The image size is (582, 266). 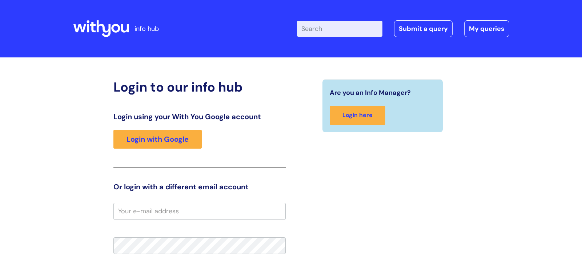 I want to click on input: Your e-mail address, so click(x=199, y=211).